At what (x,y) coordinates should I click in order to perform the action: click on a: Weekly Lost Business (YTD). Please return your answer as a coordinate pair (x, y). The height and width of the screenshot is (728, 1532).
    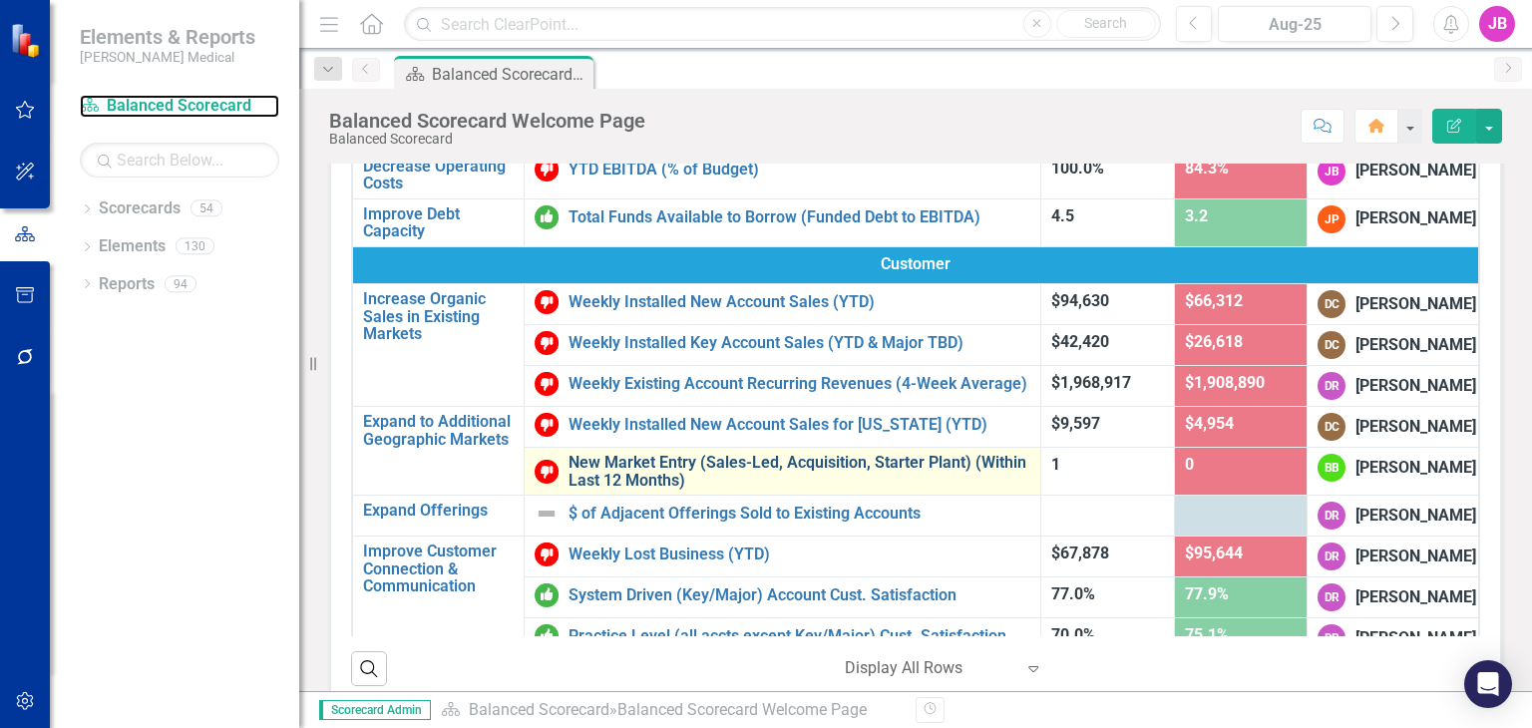
    Looking at the image, I should click on (799, 555).